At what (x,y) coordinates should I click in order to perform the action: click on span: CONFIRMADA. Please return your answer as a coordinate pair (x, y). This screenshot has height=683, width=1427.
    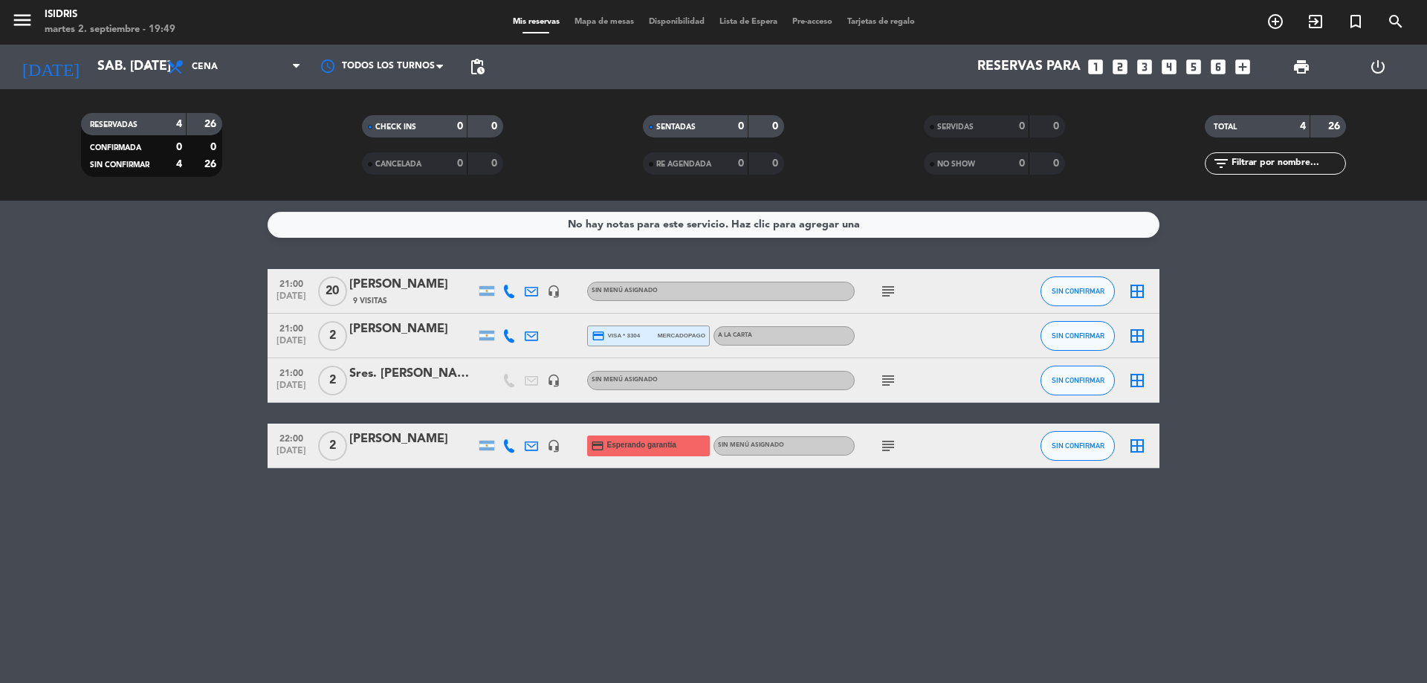
    Looking at the image, I should click on (115, 148).